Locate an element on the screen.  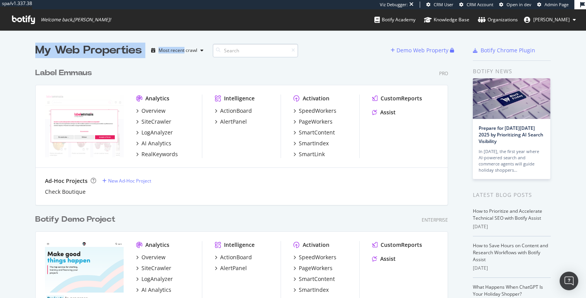
a: Demo Web Property is located at coordinates (420, 50).